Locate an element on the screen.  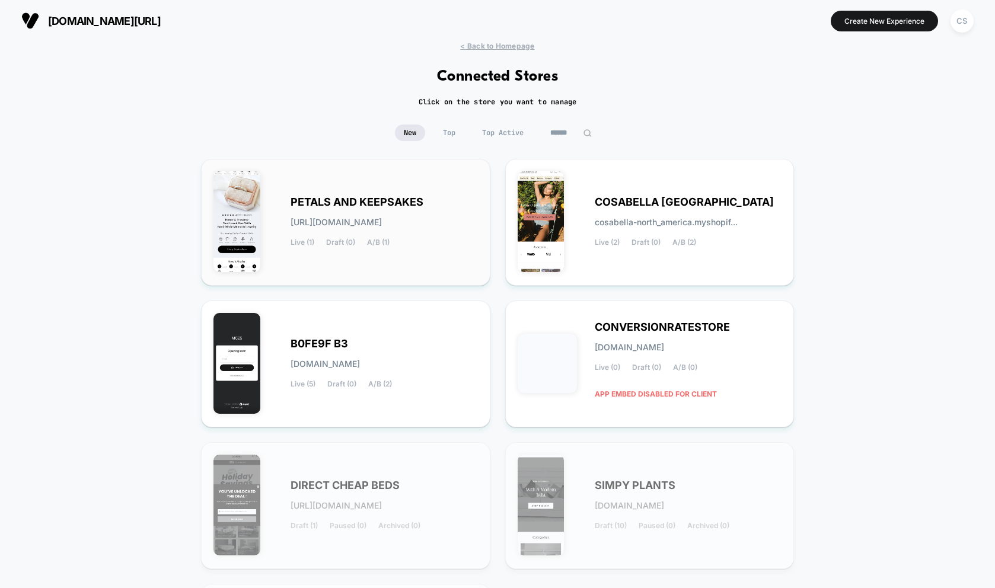
h2: Click on the store you want to manage is located at coordinates (497, 102).